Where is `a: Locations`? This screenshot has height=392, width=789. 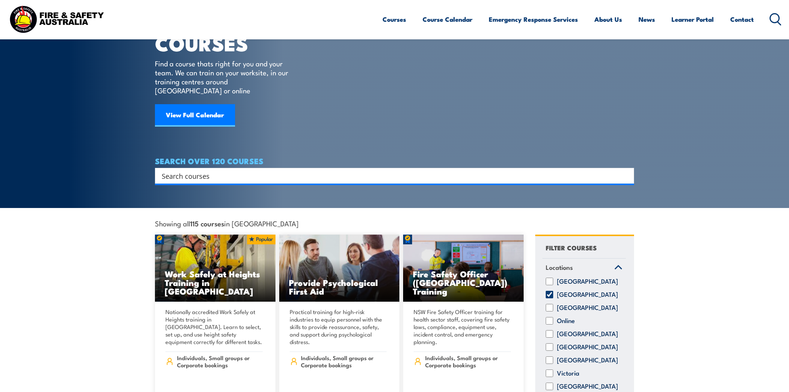 a: Locations is located at coordinates (584, 268).